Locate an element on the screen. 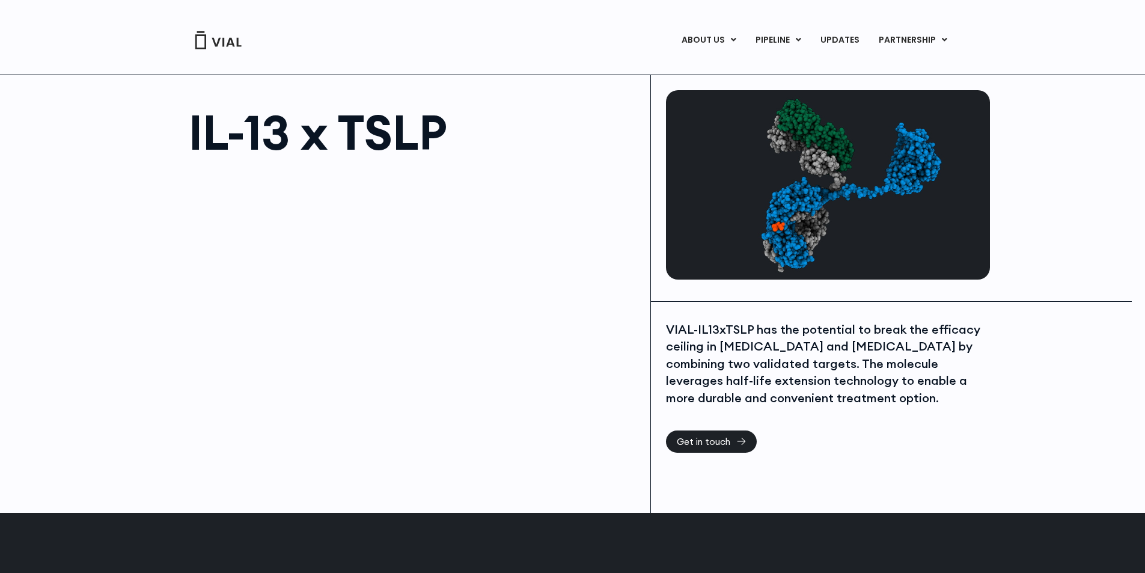 This screenshot has width=1145, height=573. a: PIPELINEMenu Toggle is located at coordinates (778, 40).